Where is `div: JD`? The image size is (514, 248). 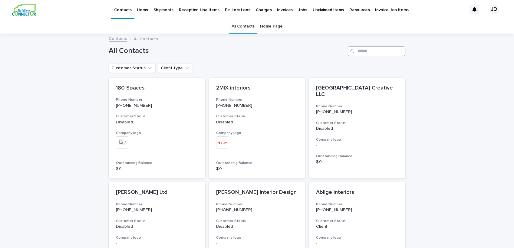
div: JD is located at coordinates (494, 10).